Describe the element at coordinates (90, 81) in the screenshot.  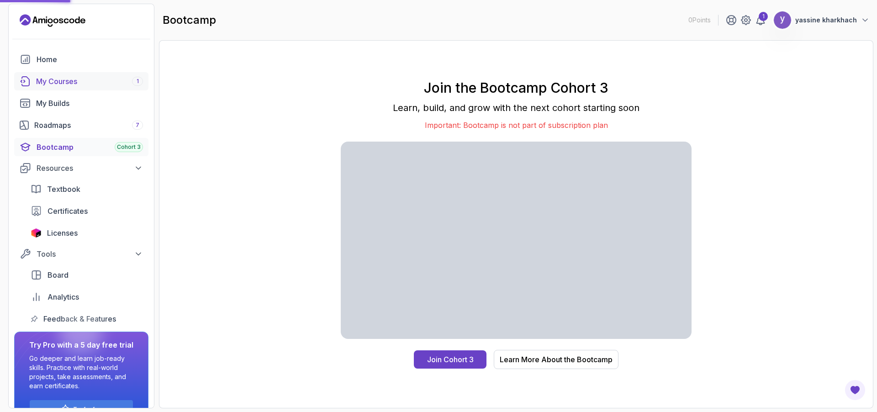
I see `div: My Courses` at that location.